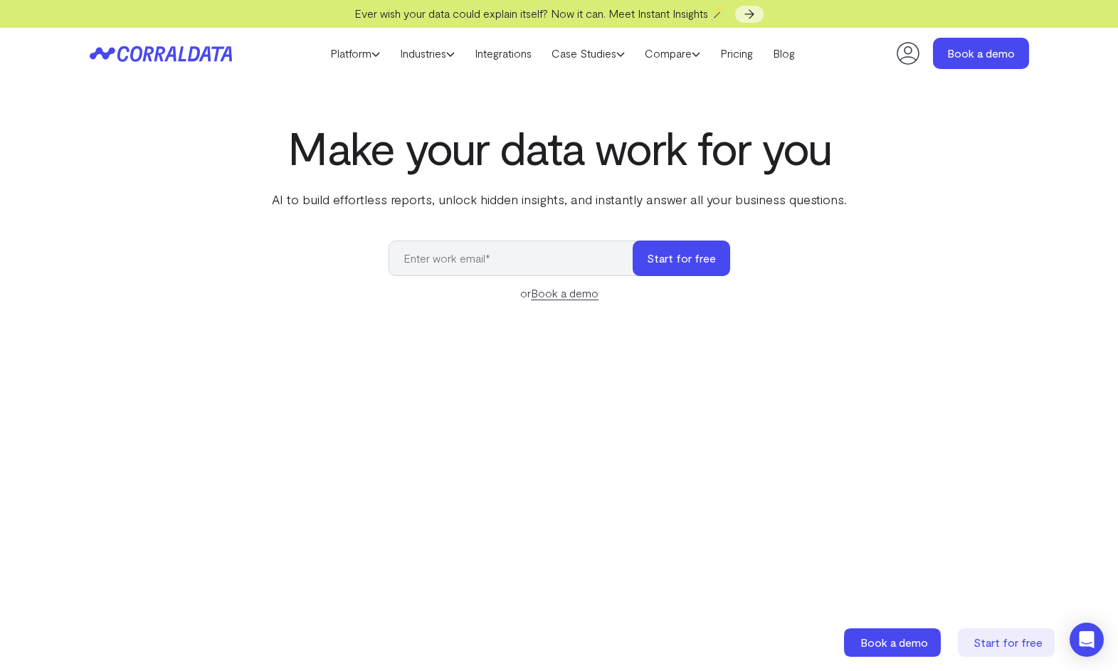 The height and width of the screenshot is (671, 1118). I want to click on span: Ever wish your data could explain itself? Now it can. Meet Instant Insights 🪄, so click(539, 13).